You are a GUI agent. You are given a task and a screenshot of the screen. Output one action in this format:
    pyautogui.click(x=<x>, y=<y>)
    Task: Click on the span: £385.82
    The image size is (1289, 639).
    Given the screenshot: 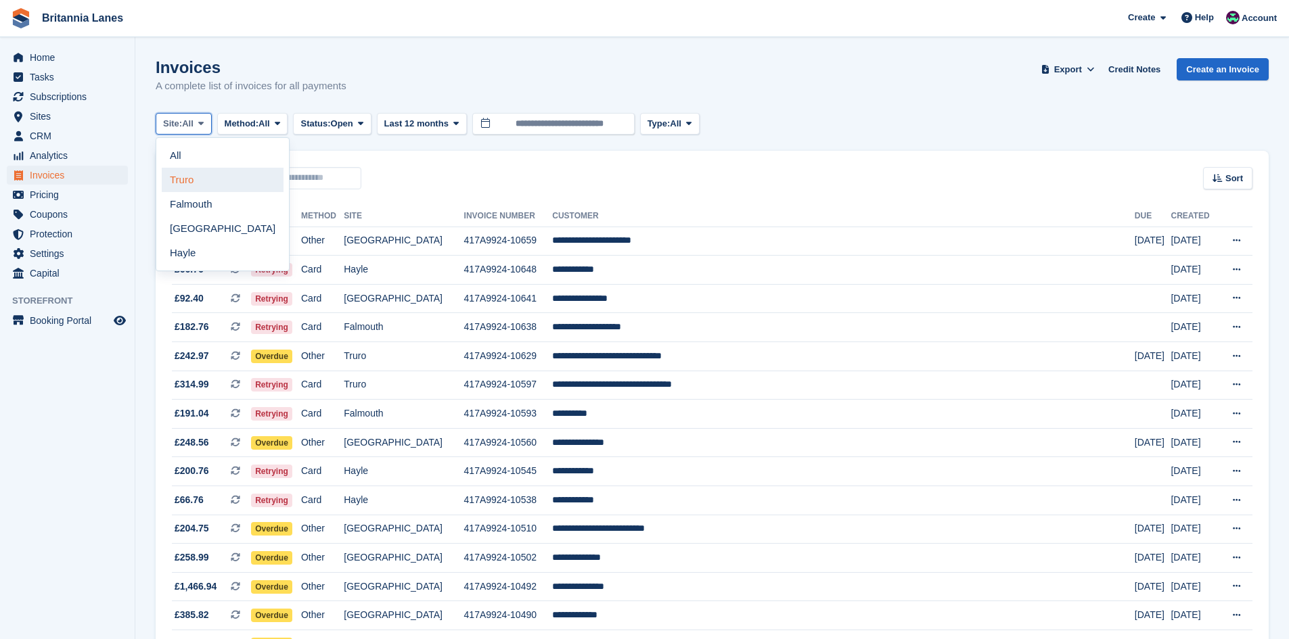 What is the action you would take?
    pyautogui.click(x=191, y=615)
    